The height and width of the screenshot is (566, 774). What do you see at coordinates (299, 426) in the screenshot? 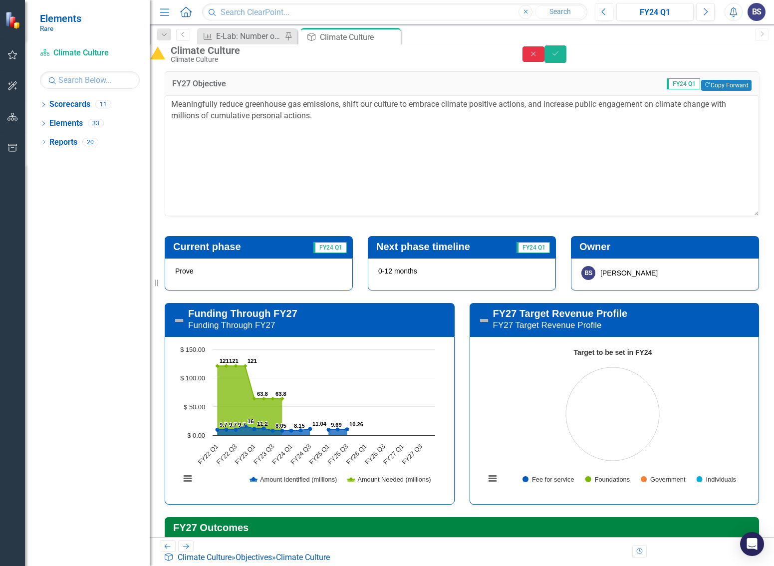
I see `text: 8.15` at bounding box center [299, 426].